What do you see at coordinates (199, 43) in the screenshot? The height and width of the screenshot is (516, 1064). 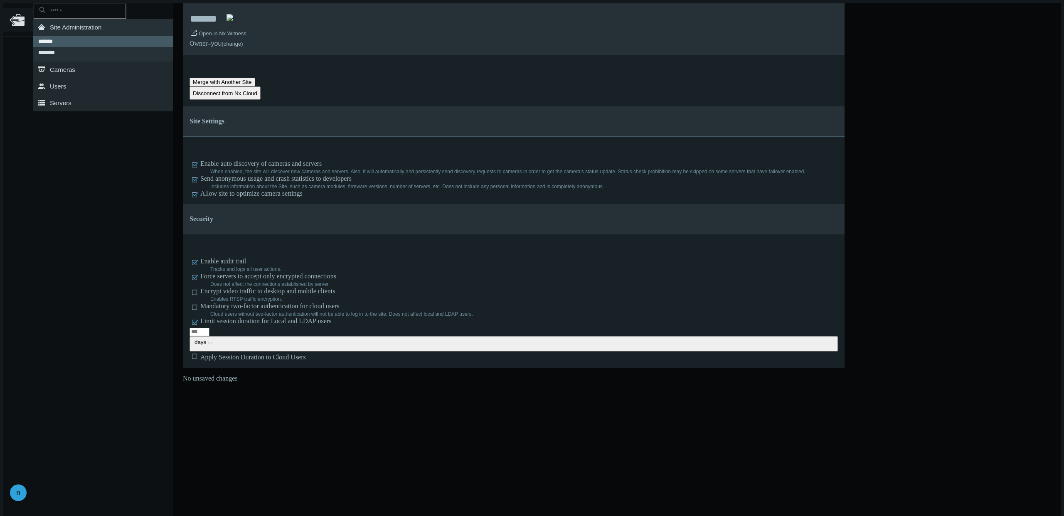 I see `span: Owner` at bounding box center [199, 43].